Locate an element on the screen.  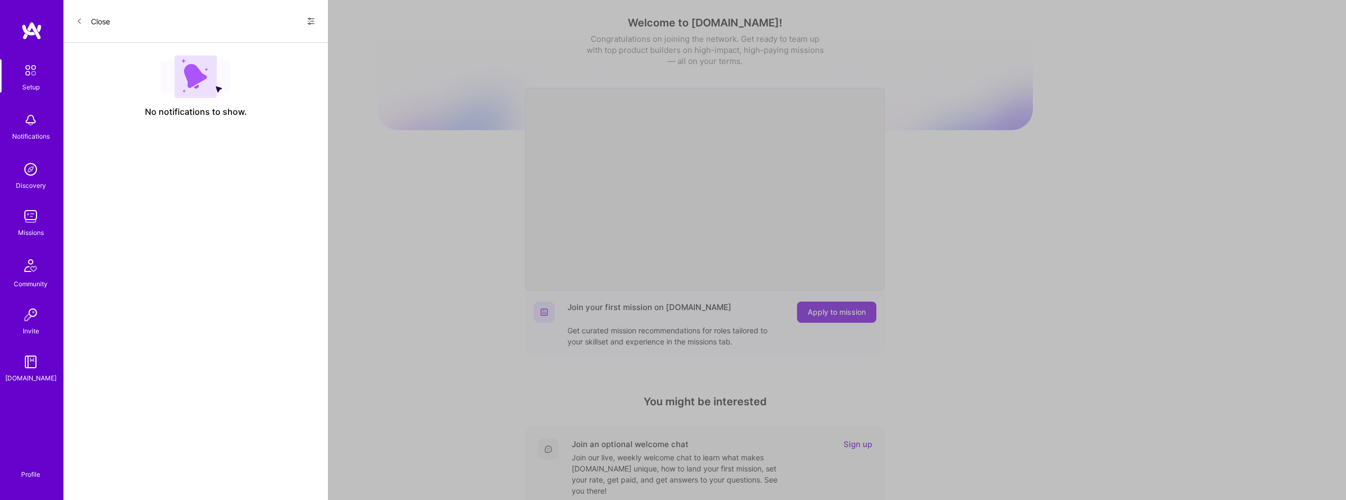
img: Invite is located at coordinates (31, 315).